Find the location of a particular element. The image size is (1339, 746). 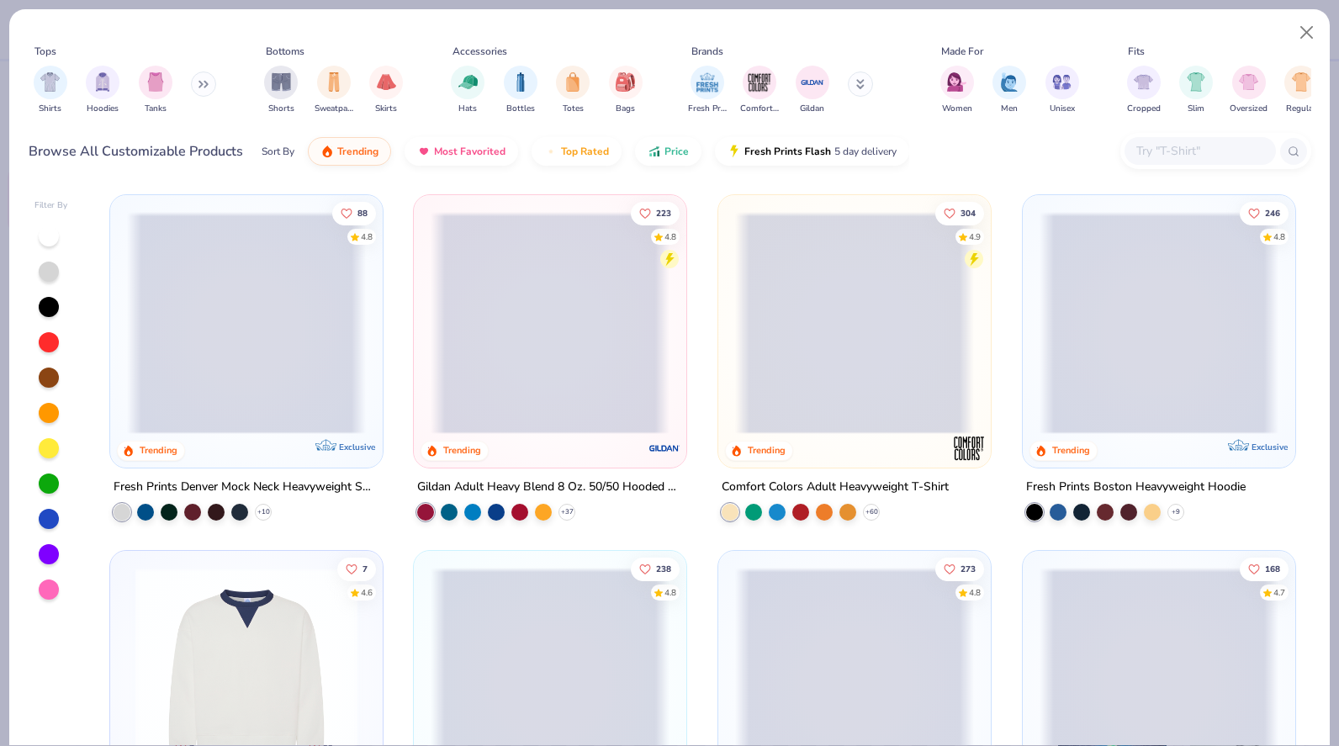

div: filter for Totes is located at coordinates (573, 90).